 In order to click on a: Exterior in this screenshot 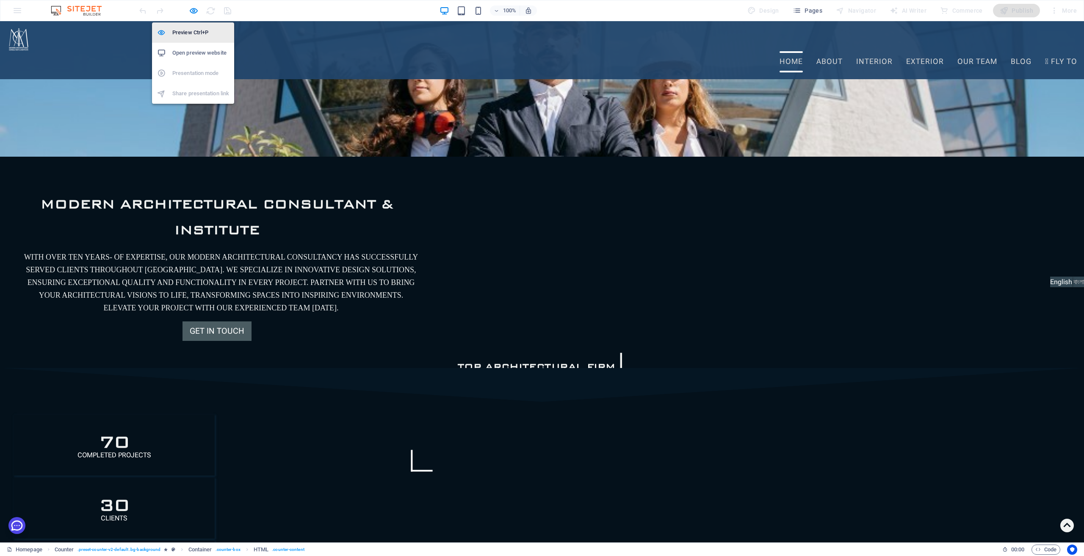, I will do `click(925, 41)`.